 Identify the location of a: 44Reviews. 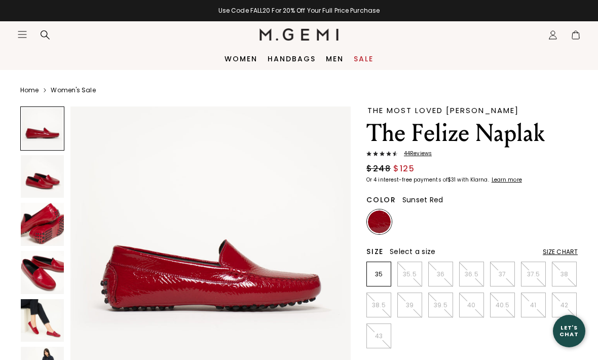
(472, 154).